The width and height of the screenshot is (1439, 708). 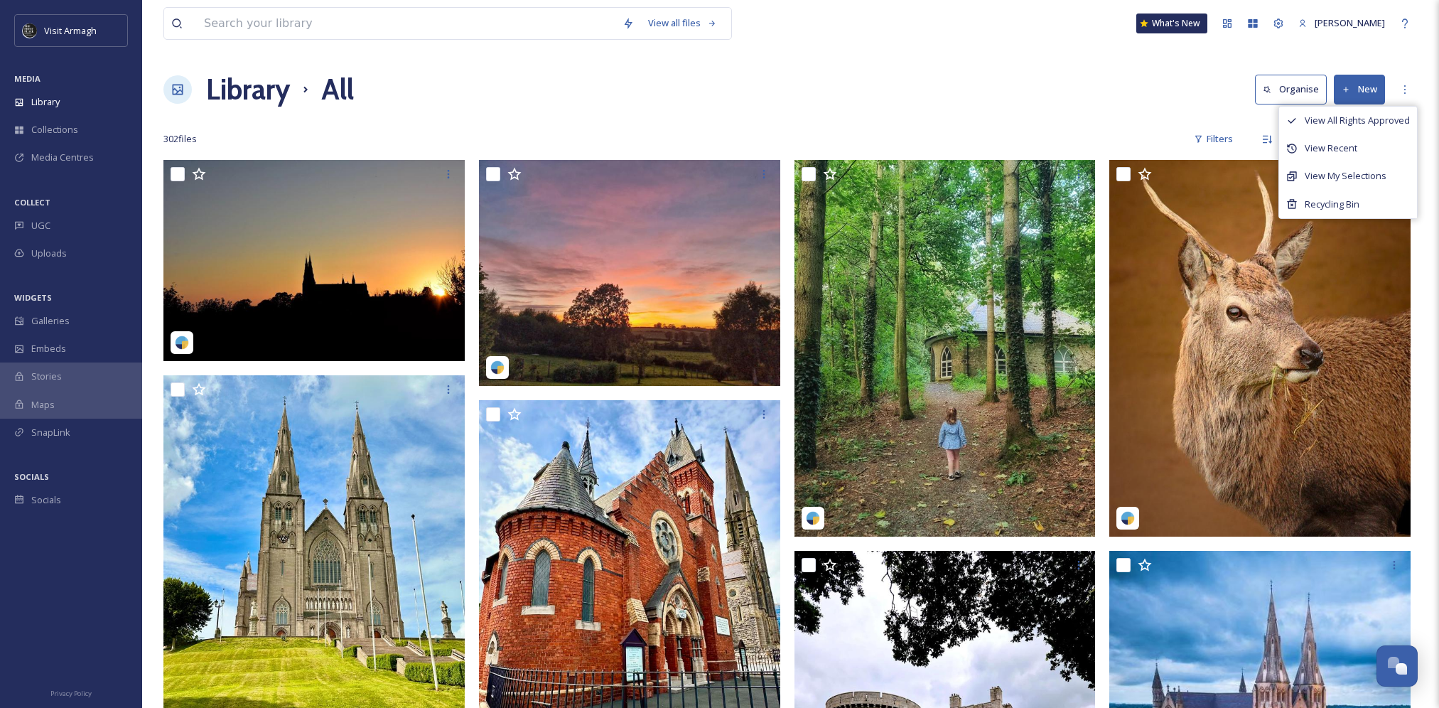 What do you see at coordinates (49, 253) in the screenshot?
I see `span: Uploads` at bounding box center [49, 253].